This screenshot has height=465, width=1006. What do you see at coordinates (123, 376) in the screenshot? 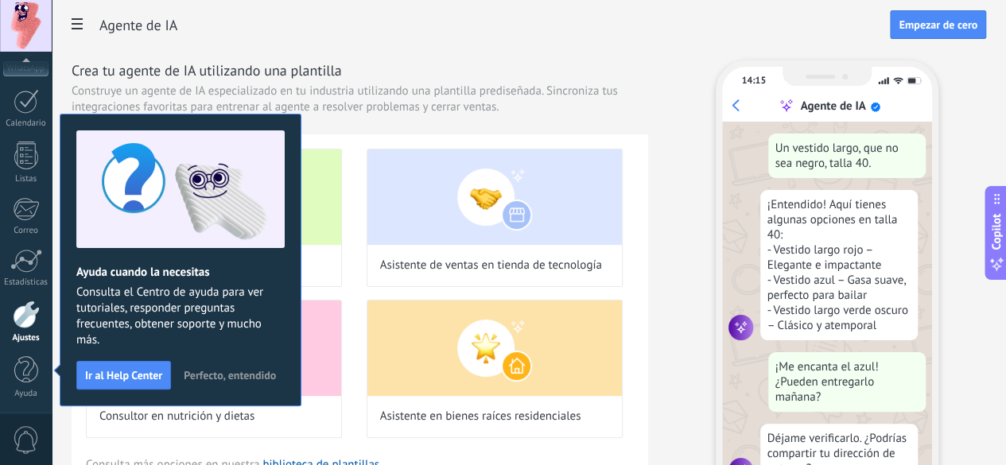
I see `span: Ir al Help Center` at bounding box center [123, 376].